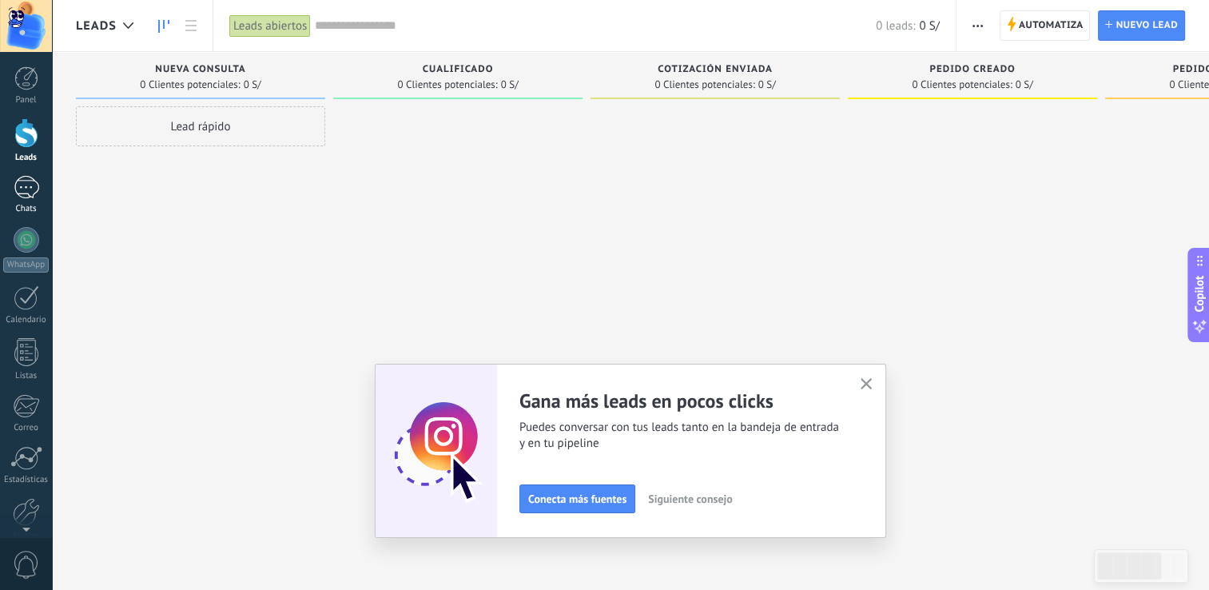  I want to click on a: Nuevo lead, so click(1141, 26).